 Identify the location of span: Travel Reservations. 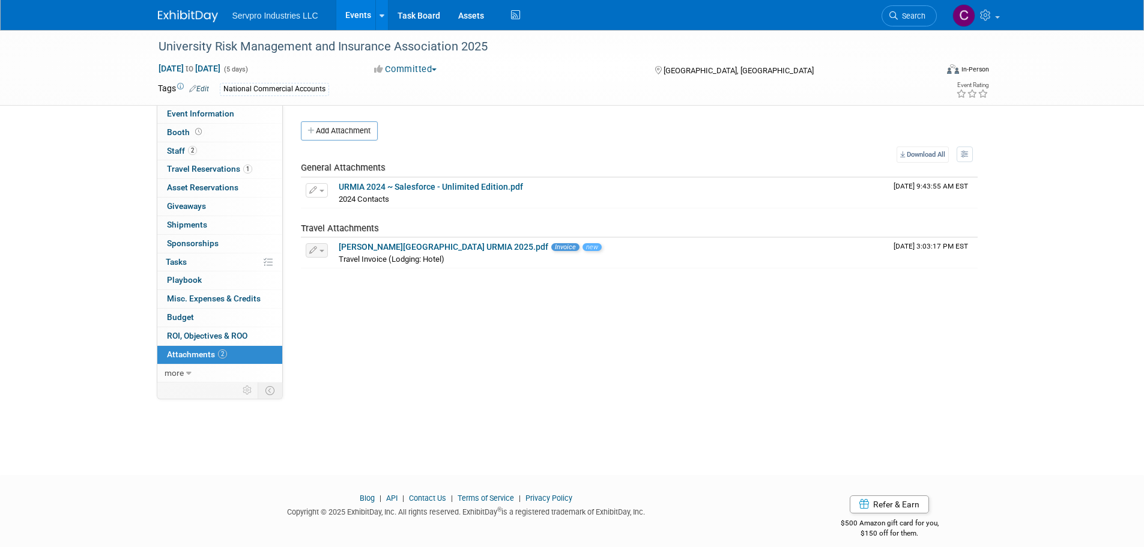
(210, 169).